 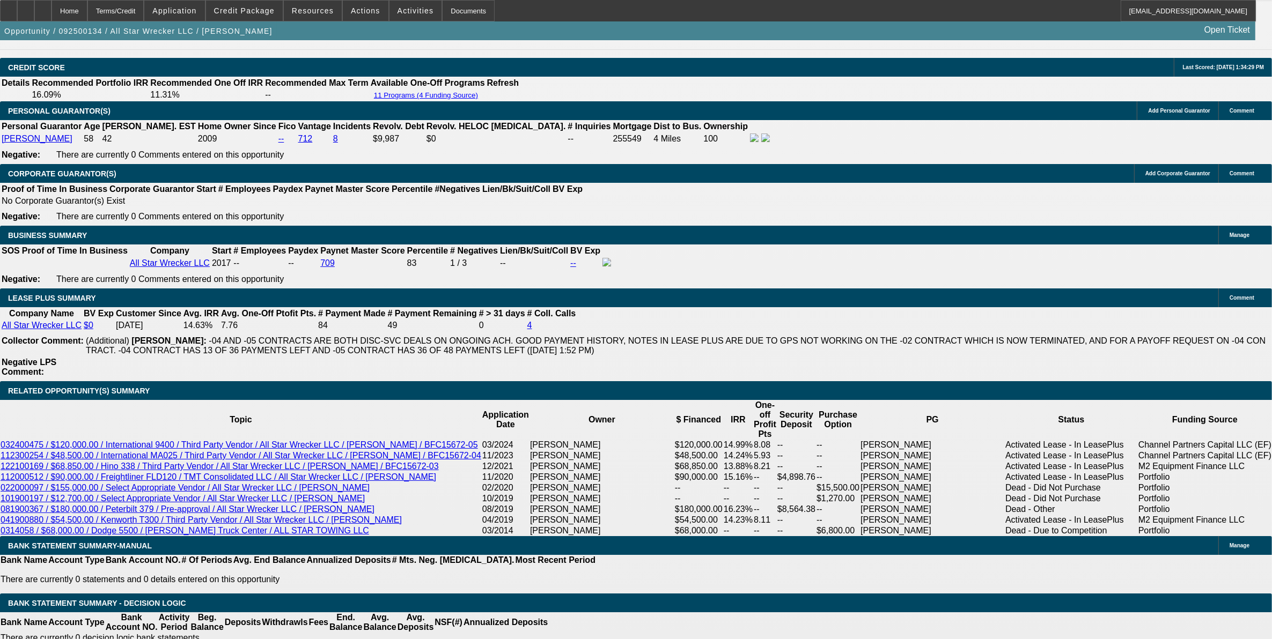 I want to click on b: Corporate Guarantor, so click(x=152, y=189).